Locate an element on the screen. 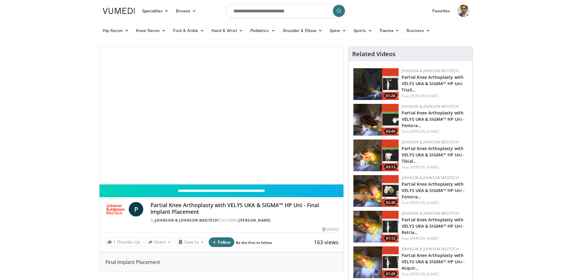 The image size is (572, 279). a: Sports is located at coordinates (363, 30).